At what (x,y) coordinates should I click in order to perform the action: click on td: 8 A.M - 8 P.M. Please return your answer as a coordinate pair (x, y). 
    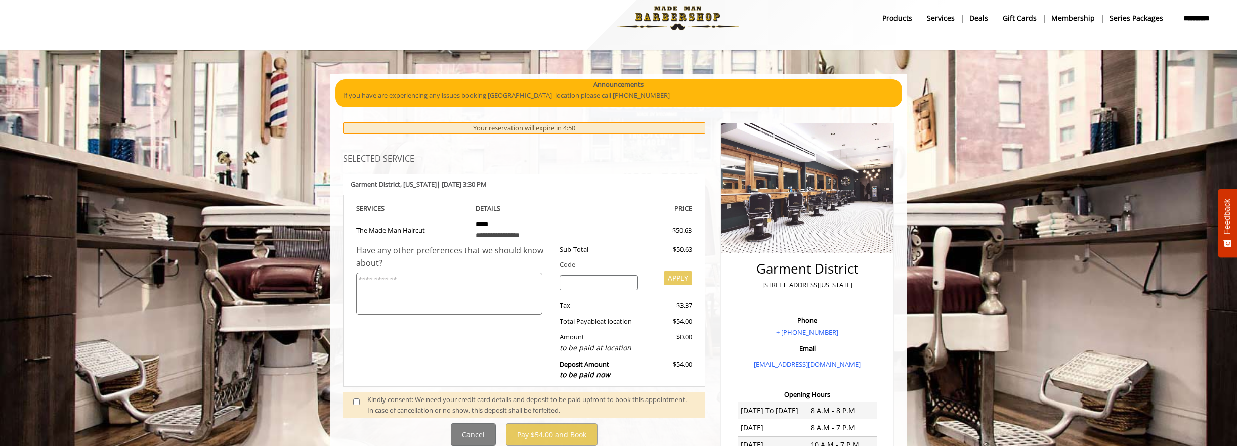
    Looking at the image, I should click on (843, 411).